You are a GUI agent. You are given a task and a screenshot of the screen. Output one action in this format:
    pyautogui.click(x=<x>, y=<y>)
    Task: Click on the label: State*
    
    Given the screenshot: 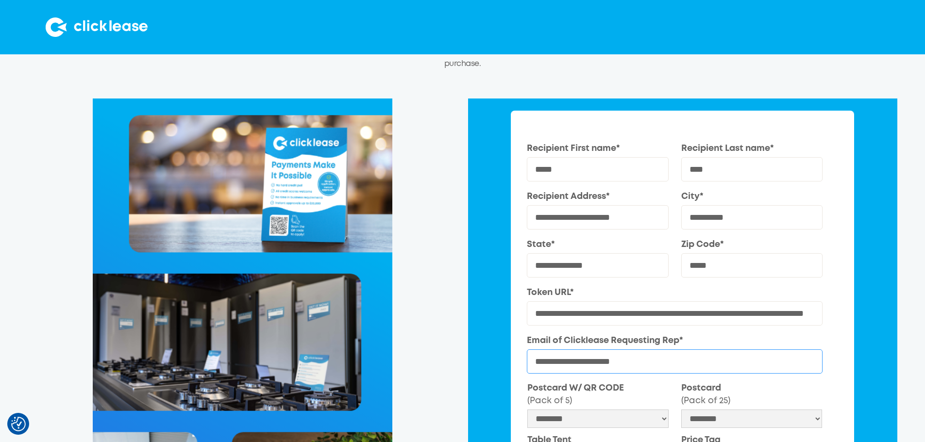 What is the action you would take?
    pyautogui.click(x=598, y=245)
    